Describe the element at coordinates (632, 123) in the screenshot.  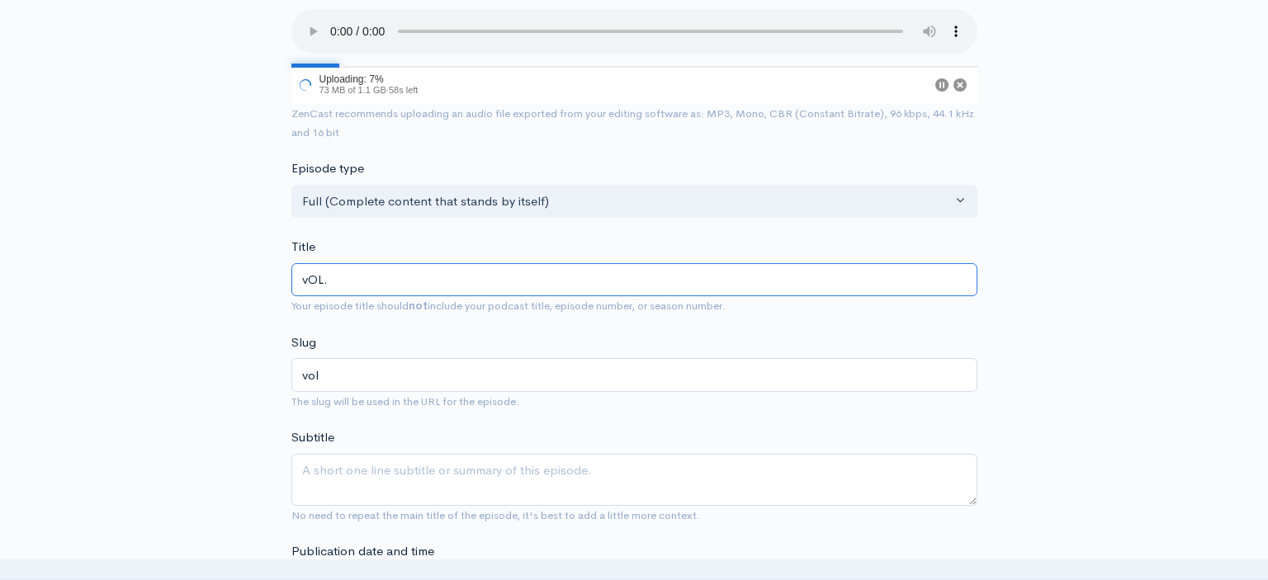
I see `small: ZenCast recommends uploading an audio file exported from your editing software as: MP3, Mono, CBR...` at that location.